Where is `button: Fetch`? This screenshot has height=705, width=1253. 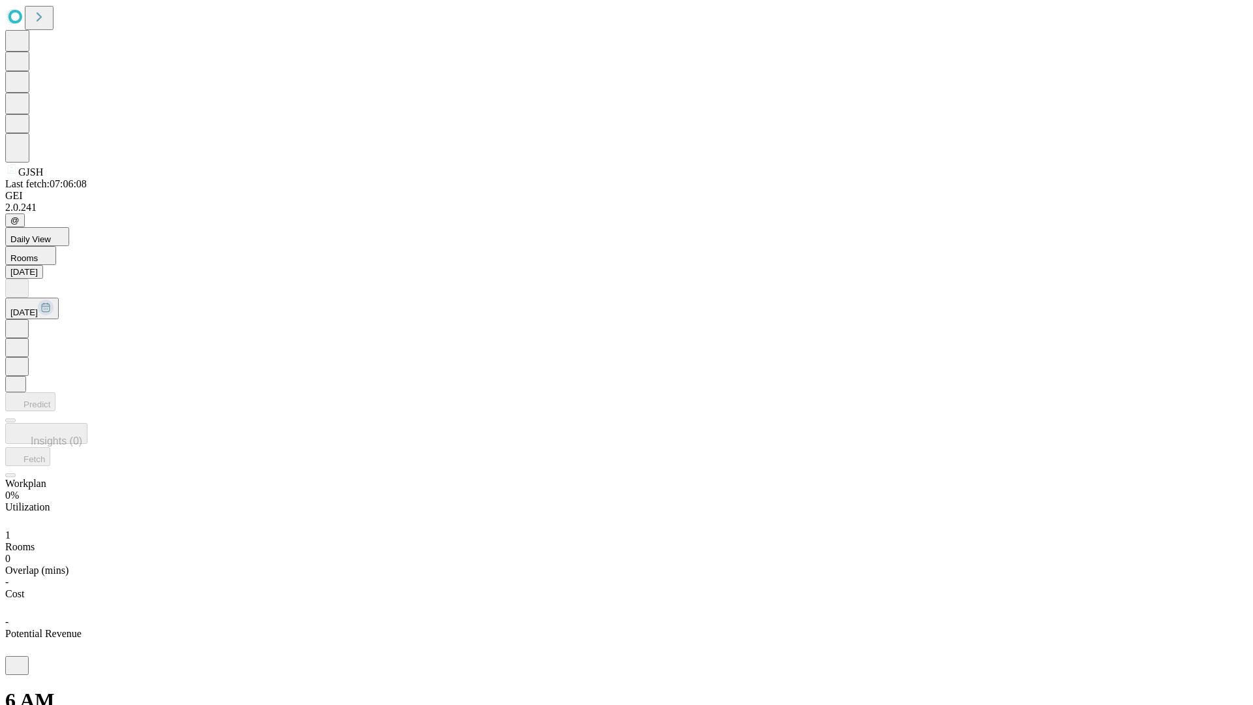
button: Fetch is located at coordinates (27, 456).